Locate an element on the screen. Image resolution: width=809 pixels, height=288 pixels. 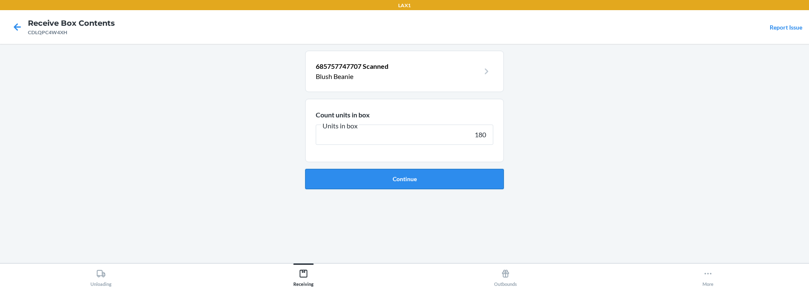
span: Units in box is located at coordinates (340, 126).